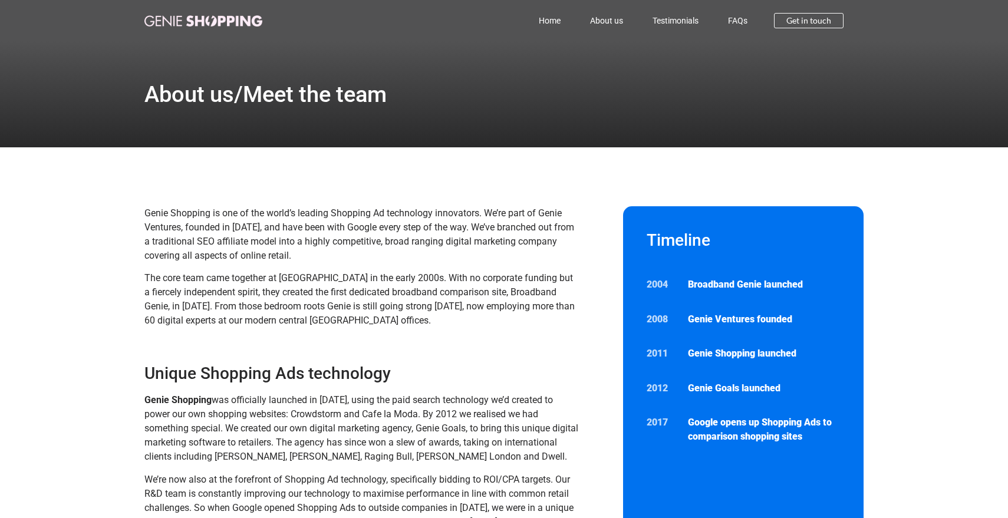  What do you see at coordinates (203, 21) in the screenshot?
I see `img: genie-shopping-logo` at bounding box center [203, 21].